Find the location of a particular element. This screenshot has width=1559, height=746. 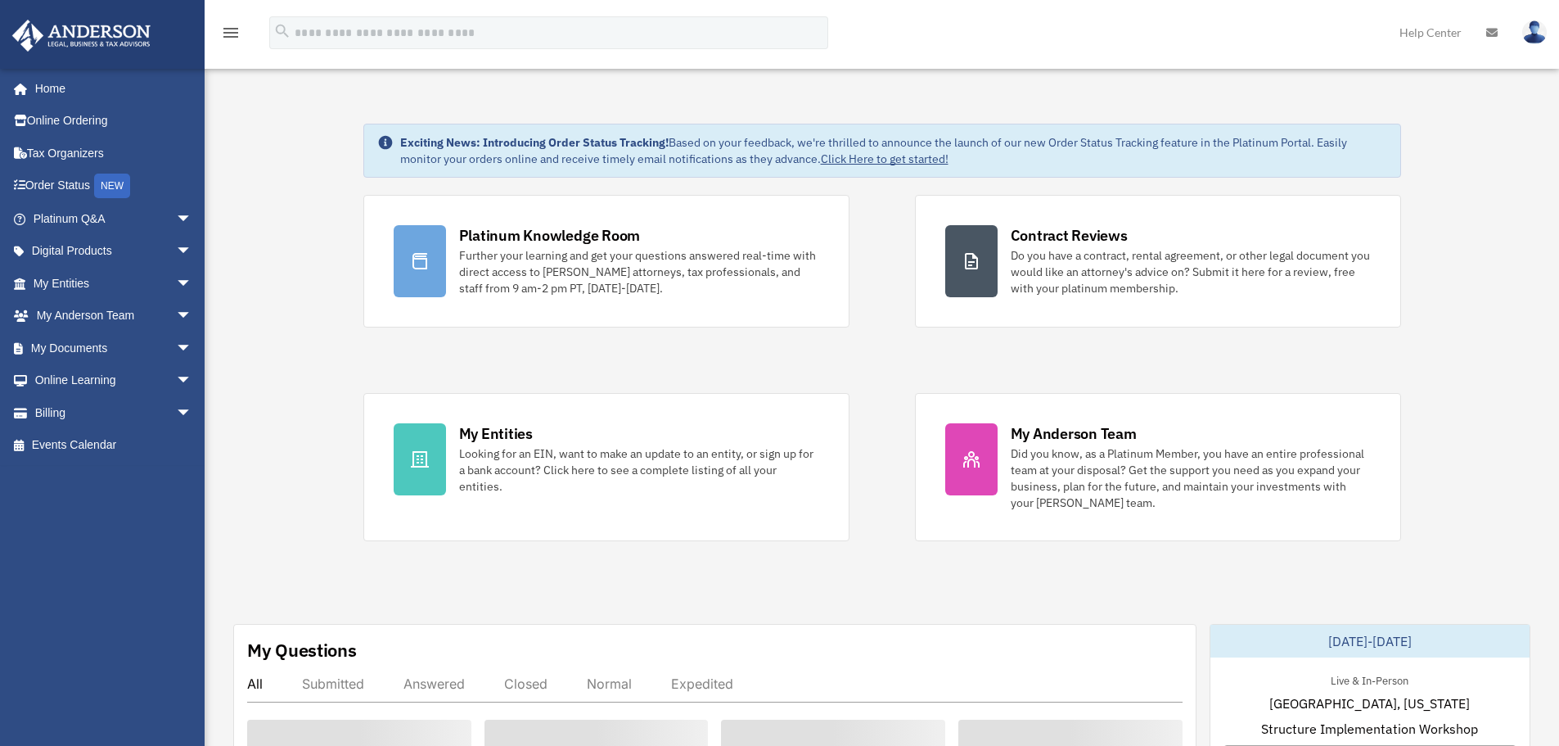

a: Digital Productsarrow_drop_down is located at coordinates (114, 251).